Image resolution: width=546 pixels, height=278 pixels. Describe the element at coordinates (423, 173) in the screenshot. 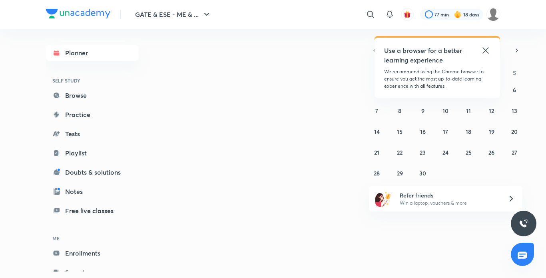

I see `button: September 30, 2025` at that location.